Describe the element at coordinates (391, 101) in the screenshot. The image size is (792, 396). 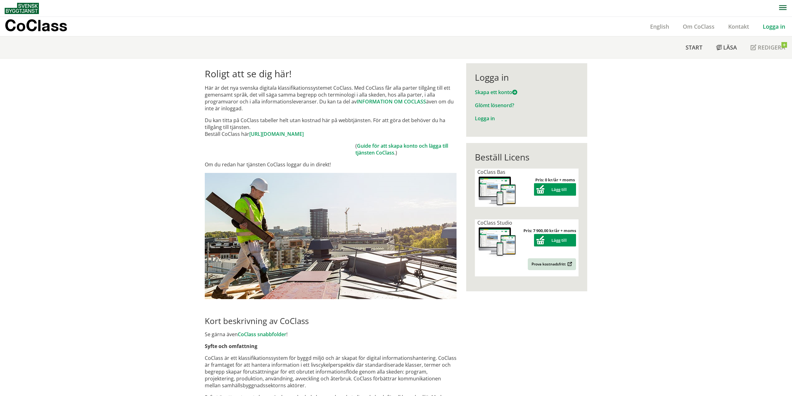
I see `a: INFORMATION OM COCLASS` at that location.